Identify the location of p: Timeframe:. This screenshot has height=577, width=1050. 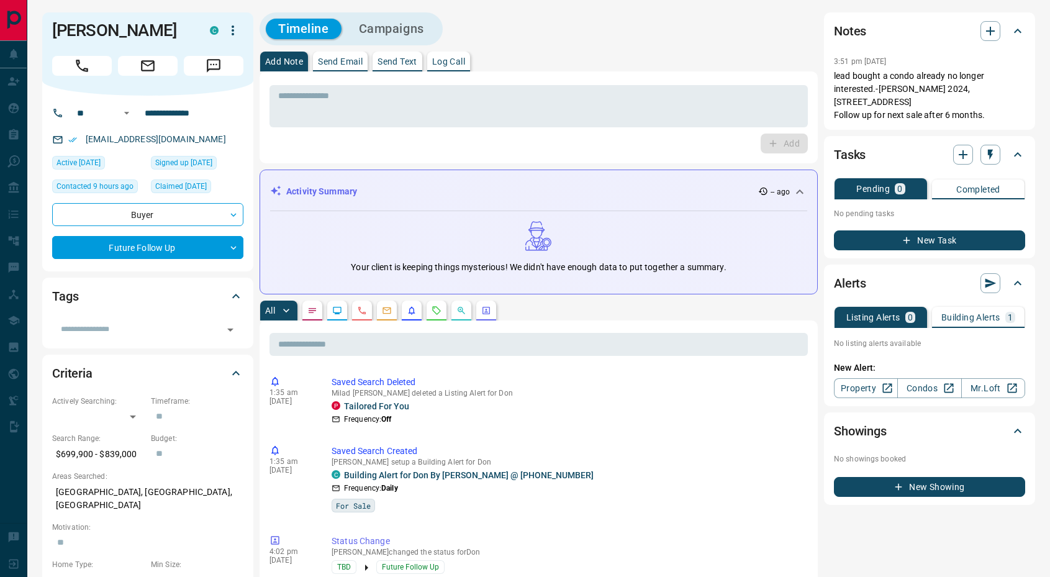
(197, 401).